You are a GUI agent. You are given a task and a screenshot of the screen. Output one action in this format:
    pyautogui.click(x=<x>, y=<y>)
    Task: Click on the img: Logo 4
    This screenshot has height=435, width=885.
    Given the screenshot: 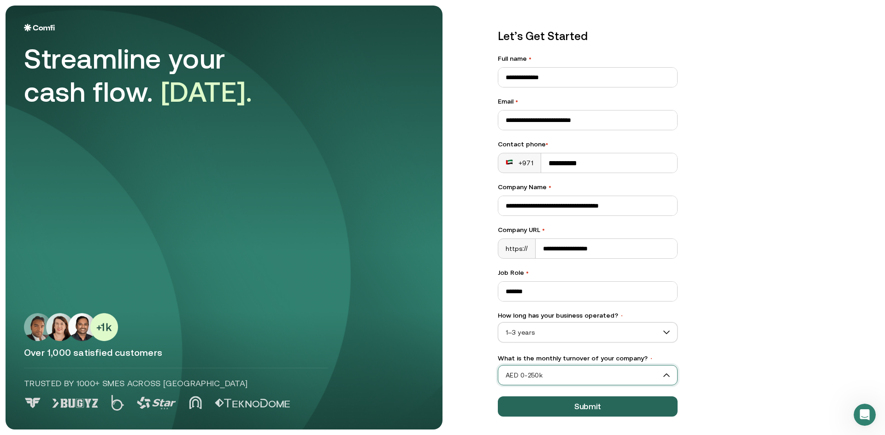 What is the action you would take?
    pyautogui.click(x=195, y=403)
    